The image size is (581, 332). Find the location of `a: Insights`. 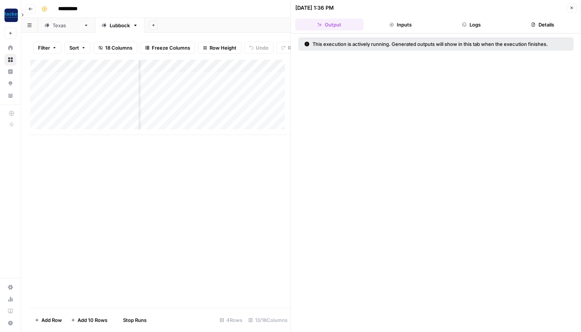

a: Insights is located at coordinates (10, 72).